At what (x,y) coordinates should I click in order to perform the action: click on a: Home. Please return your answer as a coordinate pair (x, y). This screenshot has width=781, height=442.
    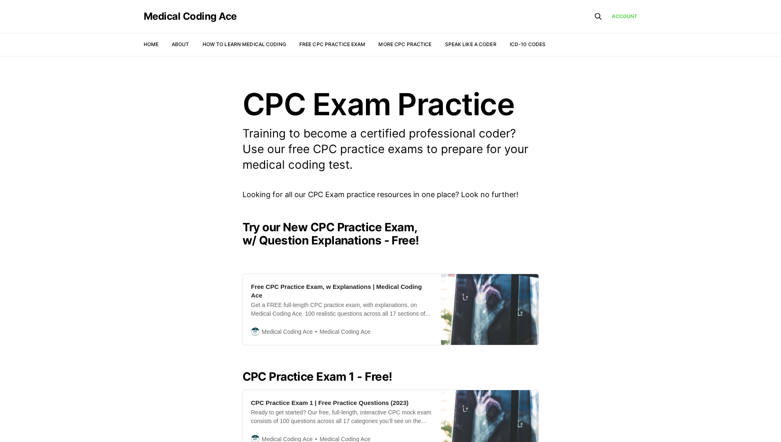
    Looking at the image, I should click on (151, 44).